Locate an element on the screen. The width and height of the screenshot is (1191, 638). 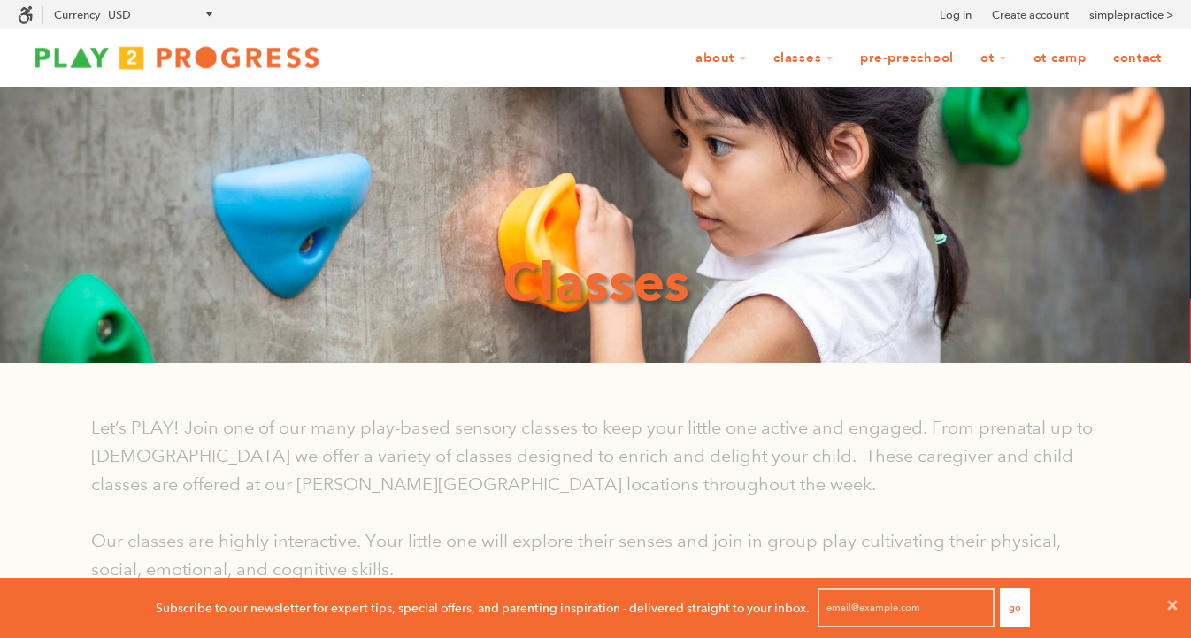
input: email@example.com is located at coordinates (906, 608).